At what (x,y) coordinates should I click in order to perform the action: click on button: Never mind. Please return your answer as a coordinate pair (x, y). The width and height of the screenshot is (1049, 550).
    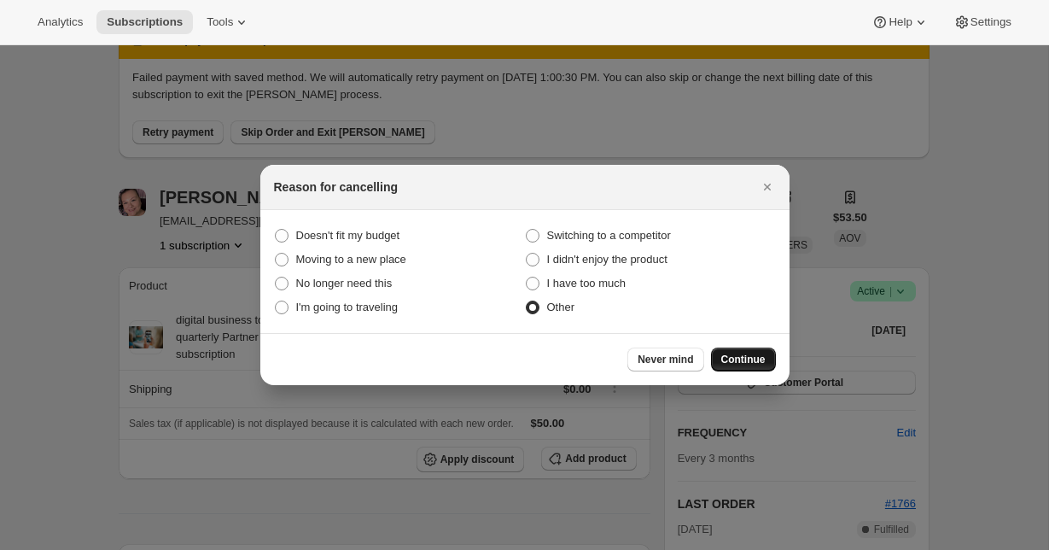
    Looking at the image, I should click on (665, 359).